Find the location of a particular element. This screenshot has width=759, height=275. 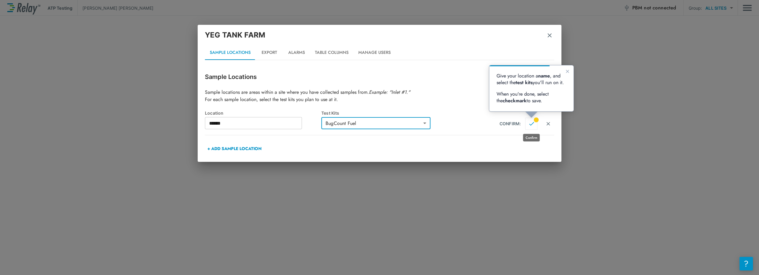

div: BugCount Fuel is located at coordinates (376, 123).